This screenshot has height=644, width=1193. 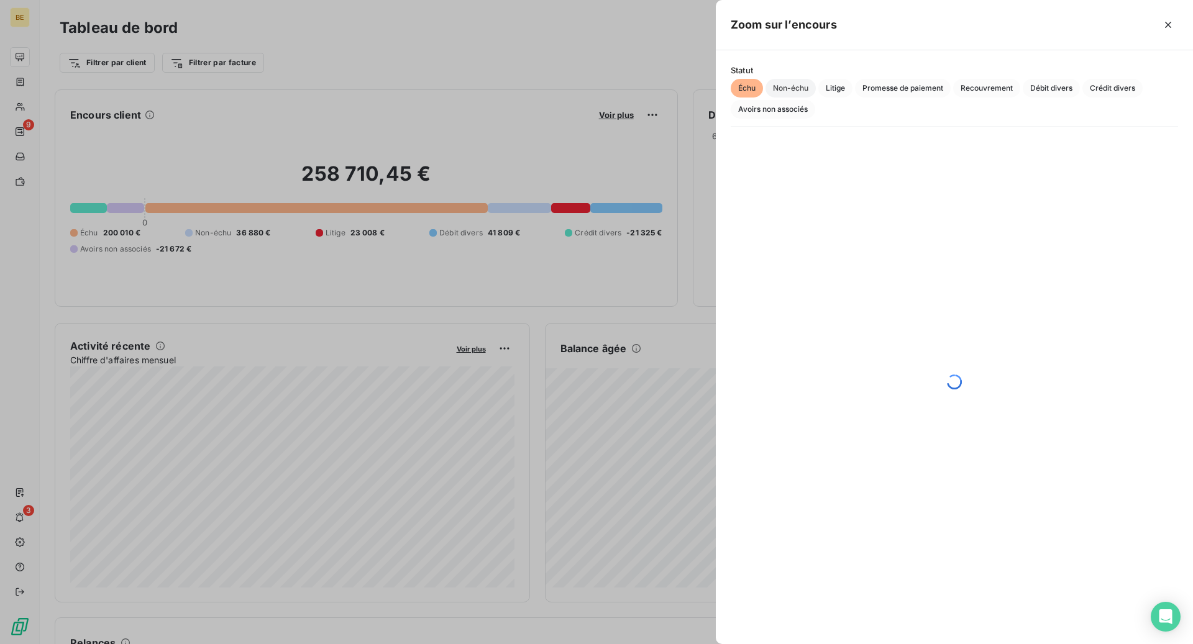 What do you see at coordinates (987, 88) in the screenshot?
I see `button: Recouvrement` at bounding box center [987, 88].